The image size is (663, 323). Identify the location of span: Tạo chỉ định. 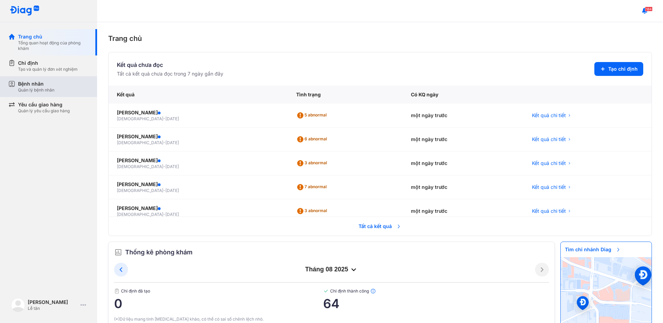
(623, 69).